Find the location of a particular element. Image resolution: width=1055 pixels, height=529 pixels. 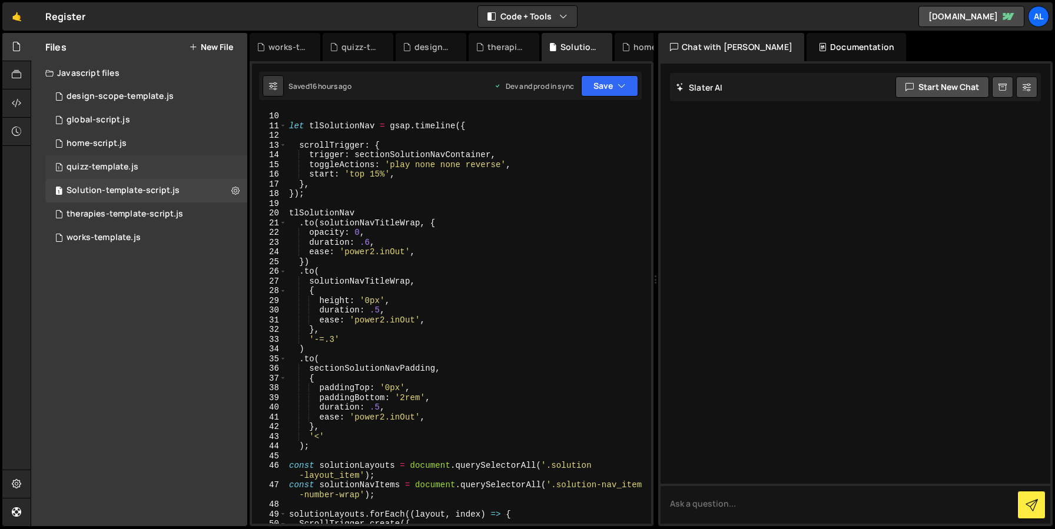

div: 33 is located at coordinates (269, 340).